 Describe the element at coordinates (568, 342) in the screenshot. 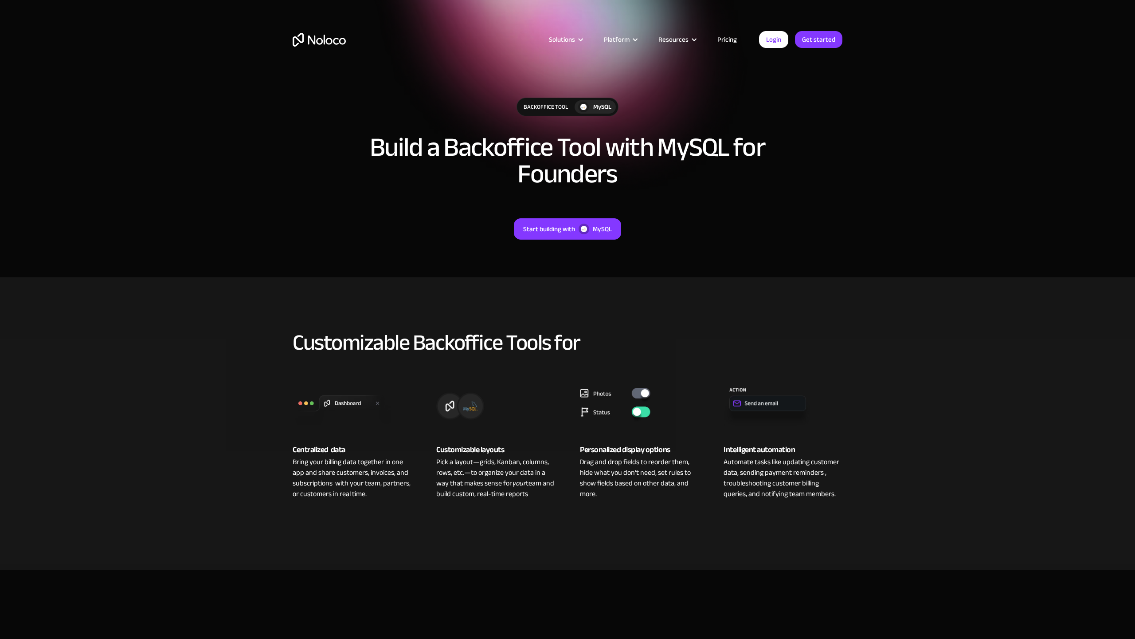

I see `h2: Customizable Backoffice Tools for` at that location.